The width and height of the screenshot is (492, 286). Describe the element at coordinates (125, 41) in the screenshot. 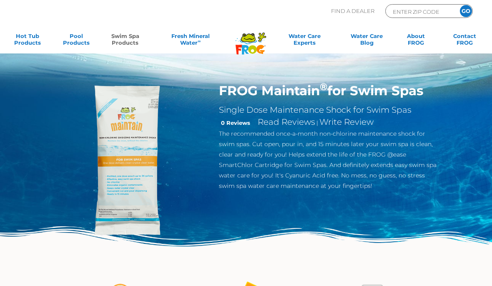

I see `a: Swim SpaProducts` at that location.